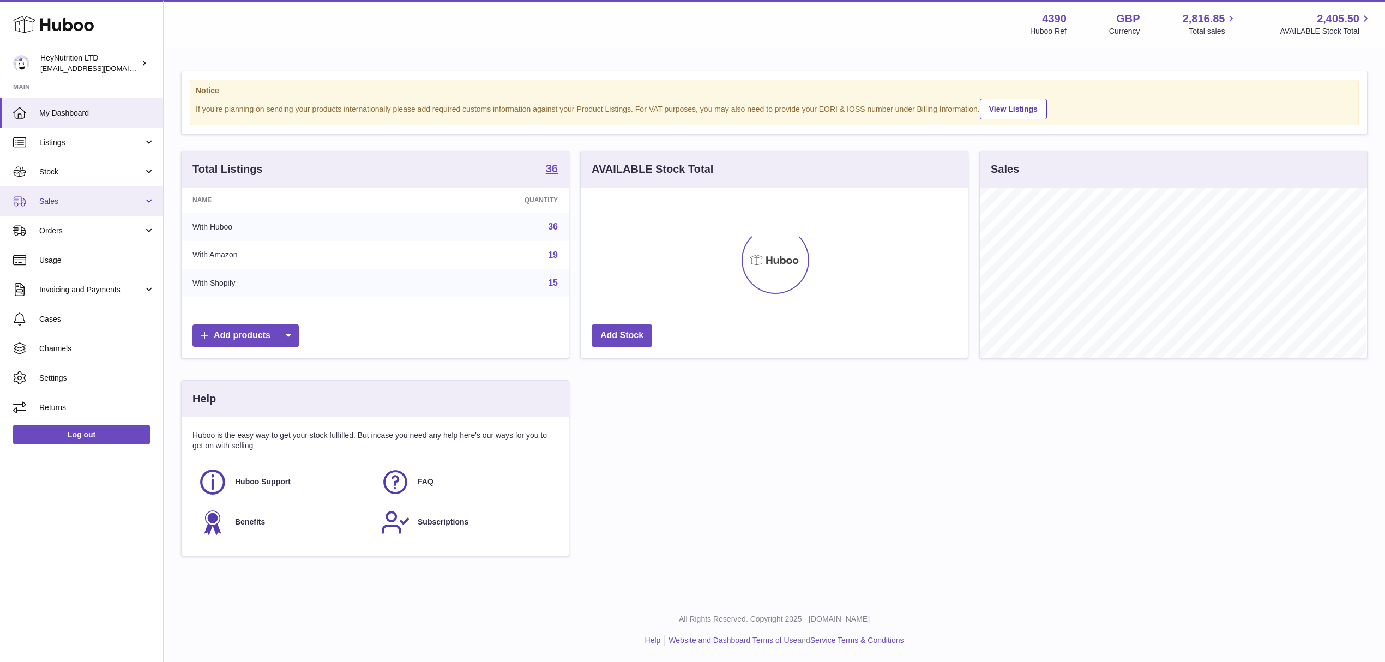 The image size is (1385, 662). I want to click on span: Huboo Support, so click(263, 481).